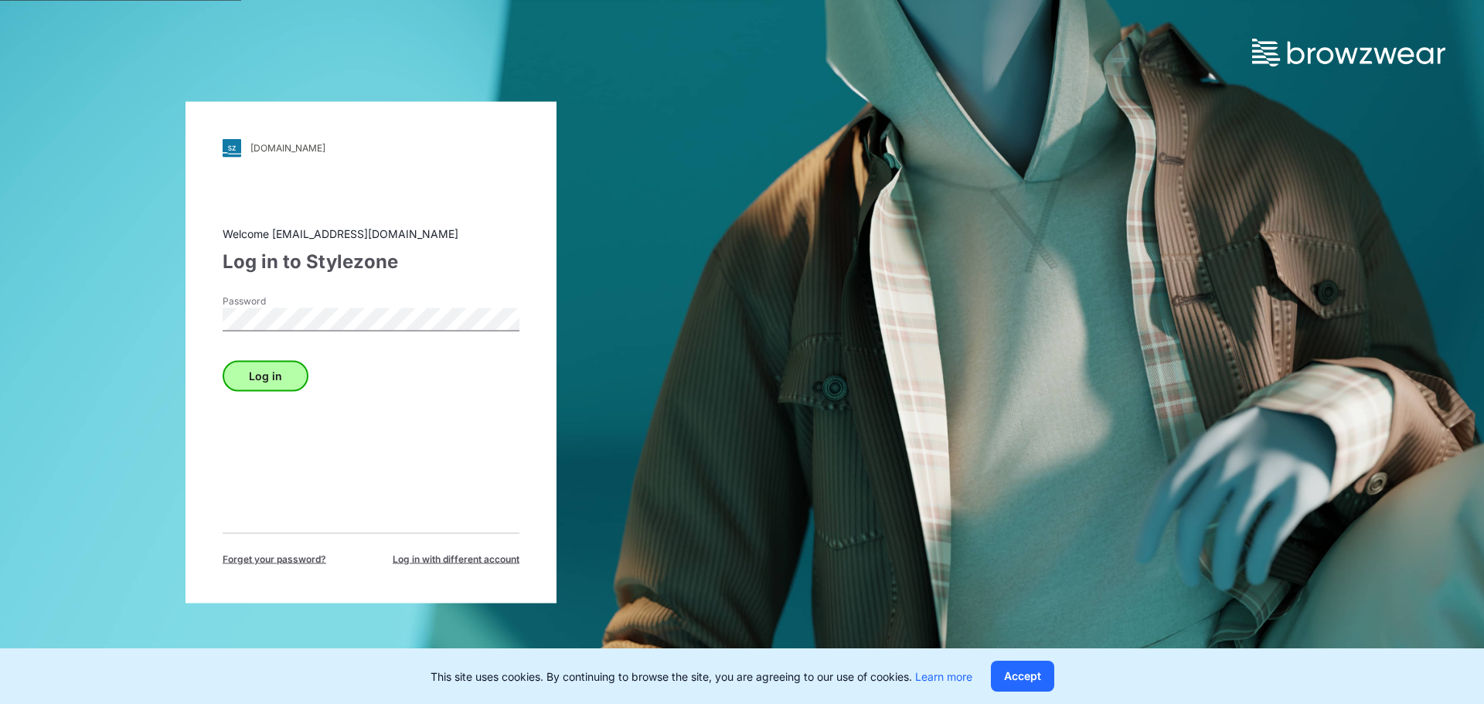 The width and height of the screenshot is (1484, 704). What do you see at coordinates (456, 559) in the screenshot?
I see `span: Log in with different account` at bounding box center [456, 559].